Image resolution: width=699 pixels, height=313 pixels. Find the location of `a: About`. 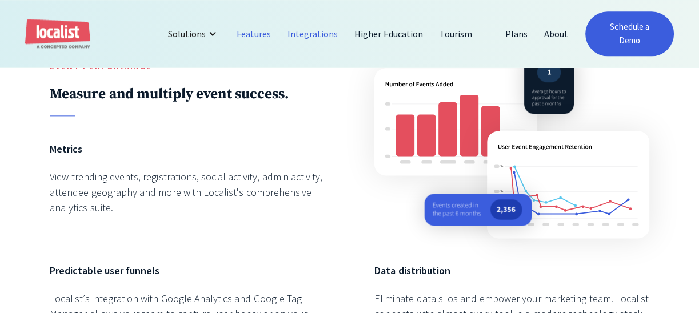

a: About is located at coordinates (556, 34).